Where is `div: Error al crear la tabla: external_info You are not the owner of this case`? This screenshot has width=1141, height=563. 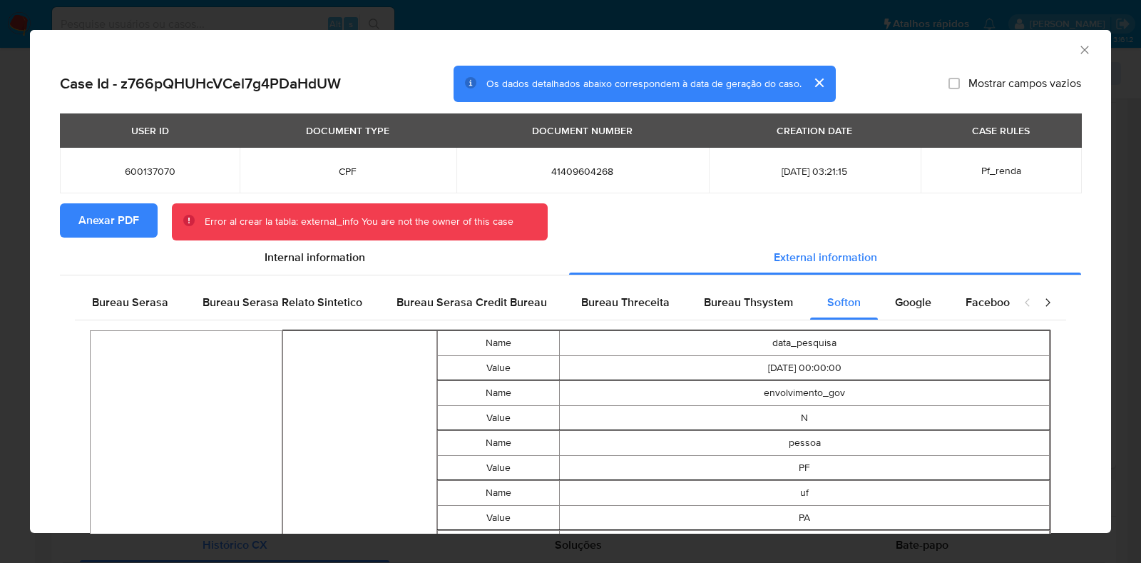 div: Error al crear la tabla: external_info You are not the owner of this case is located at coordinates (359, 222).